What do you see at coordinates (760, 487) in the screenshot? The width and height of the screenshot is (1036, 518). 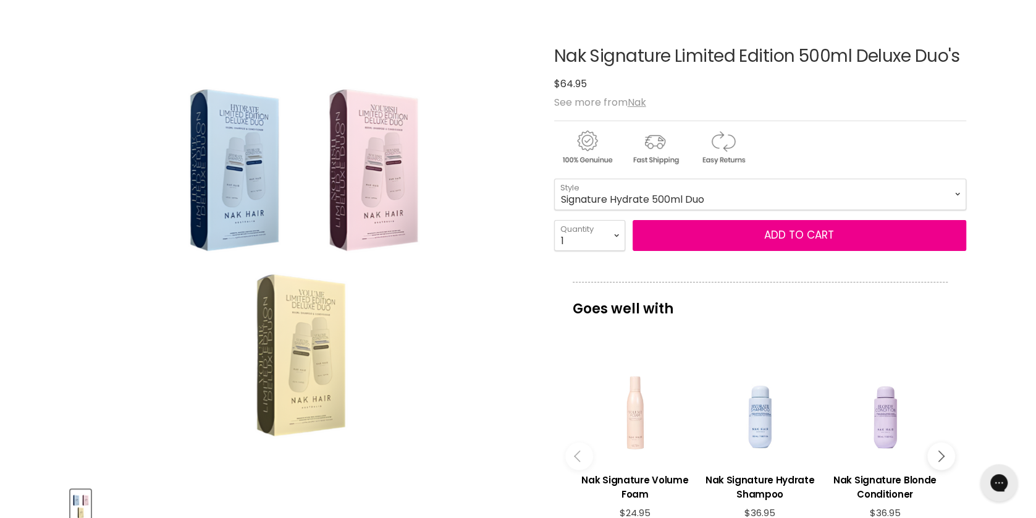 I see `h3: Nak Signature Hydrate Shampoo` at bounding box center [760, 487].